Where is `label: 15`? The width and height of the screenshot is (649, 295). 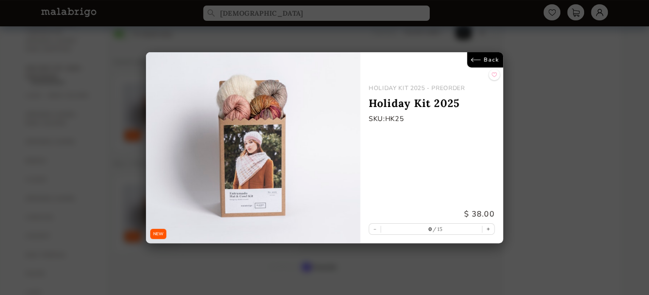 label: 15 is located at coordinates (437, 228).